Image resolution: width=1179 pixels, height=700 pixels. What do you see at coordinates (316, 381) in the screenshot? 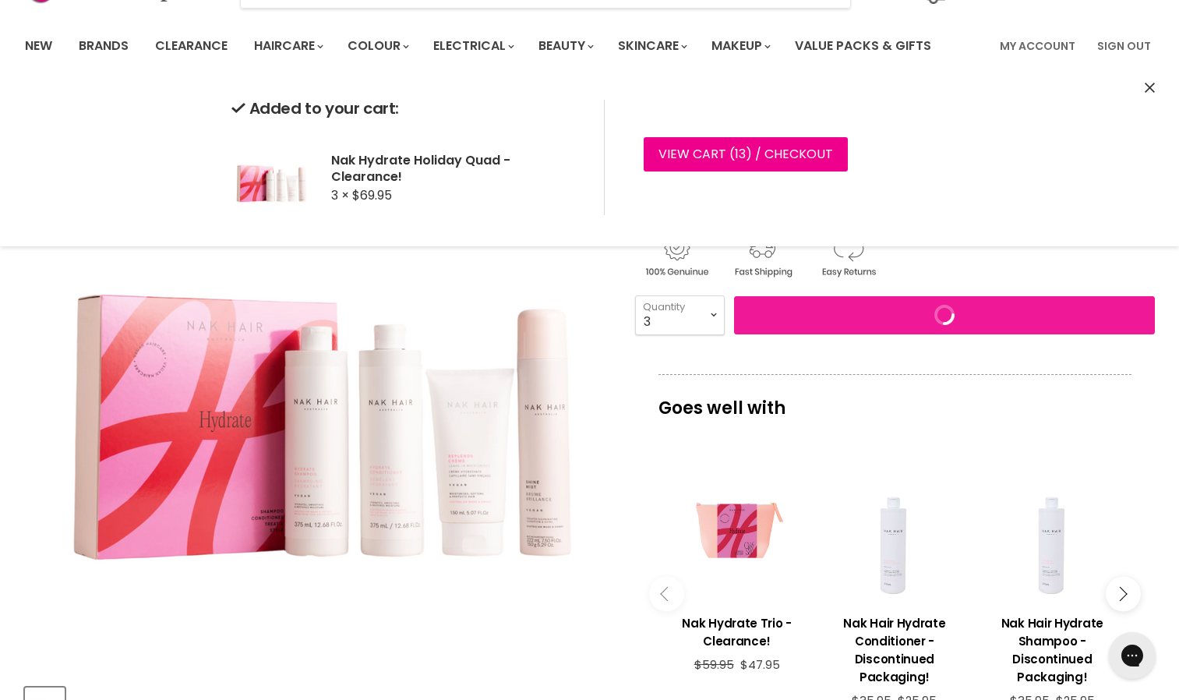
I see `div: Nak Hydrate Holiday Quad - Clearance! image. Click or Scroll to Zoom.` at bounding box center [316, 381].